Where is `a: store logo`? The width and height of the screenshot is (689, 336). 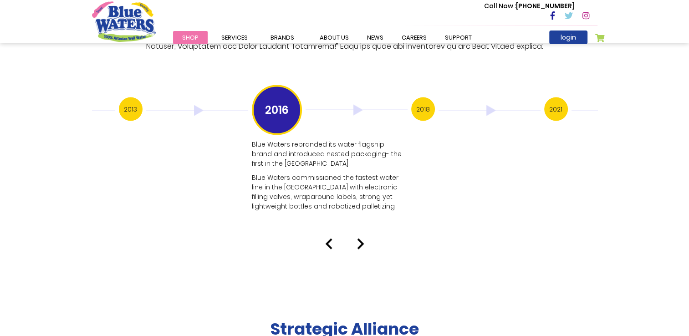
a: store logo is located at coordinates (124, 21).